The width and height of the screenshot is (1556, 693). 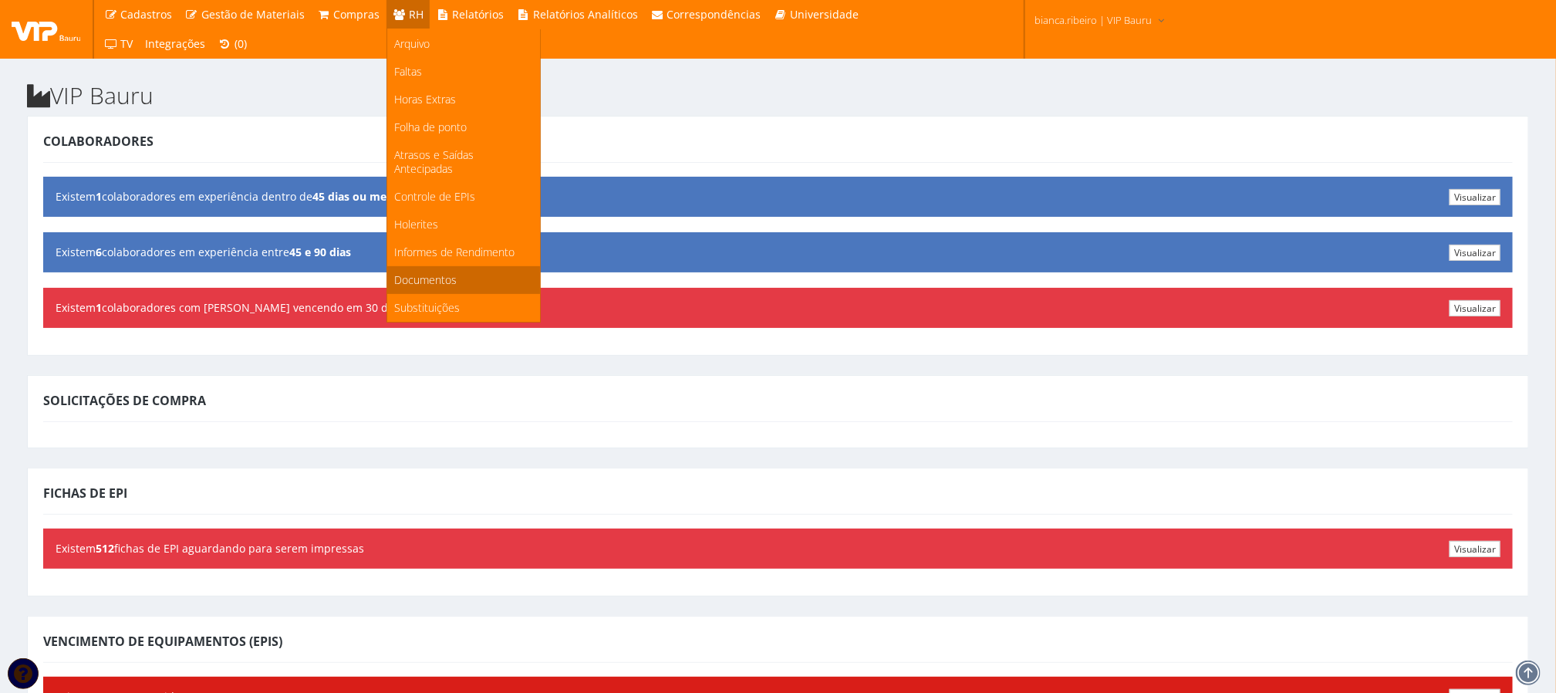 I want to click on span: Holerites, so click(x=416, y=224).